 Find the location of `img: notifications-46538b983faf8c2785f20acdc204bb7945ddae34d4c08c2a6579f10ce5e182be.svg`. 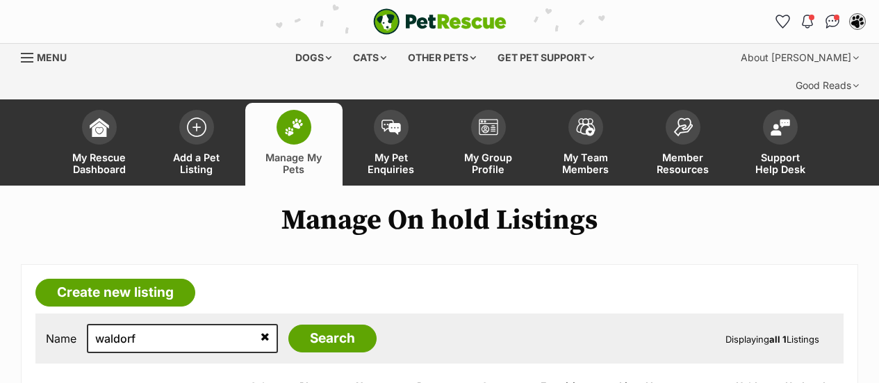

img: notifications-46538b983faf8c2785f20acdc204bb7945ddae34d4c08c2a6579f10ce5e182be.svg is located at coordinates (808, 22).